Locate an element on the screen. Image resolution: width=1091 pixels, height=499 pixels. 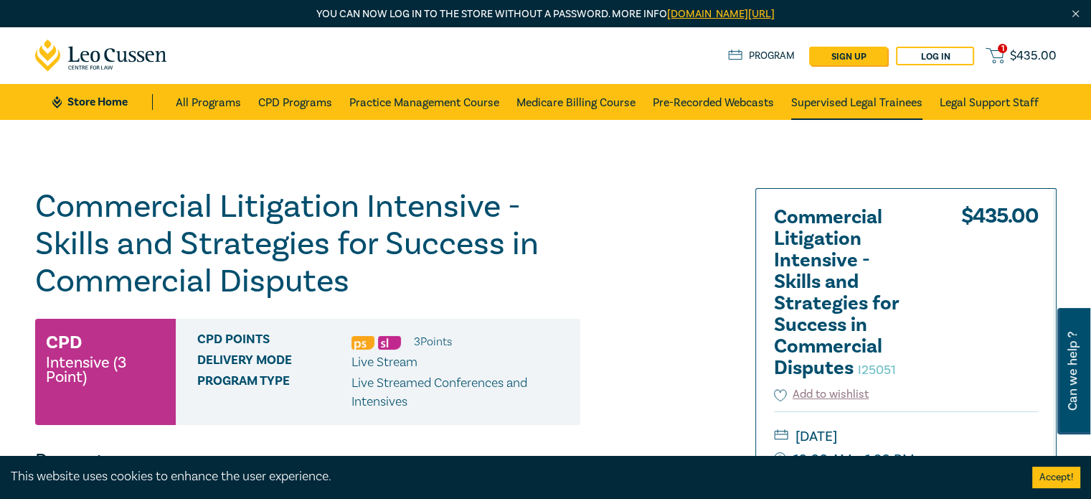
button: Accept cookies is located at coordinates (1056, 477).